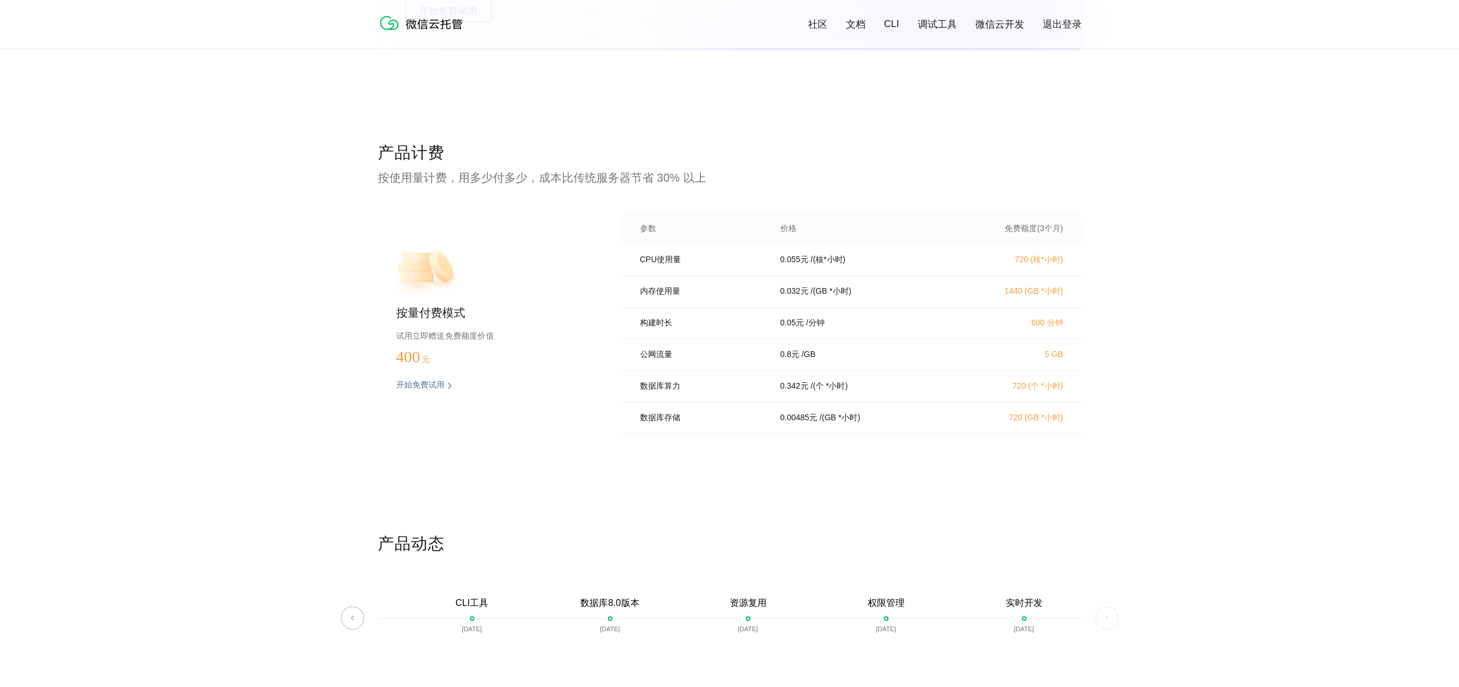 This screenshot has width=1459, height=687. Describe the element at coordinates (702, 229) in the screenshot. I see `p: 参数` at that location.